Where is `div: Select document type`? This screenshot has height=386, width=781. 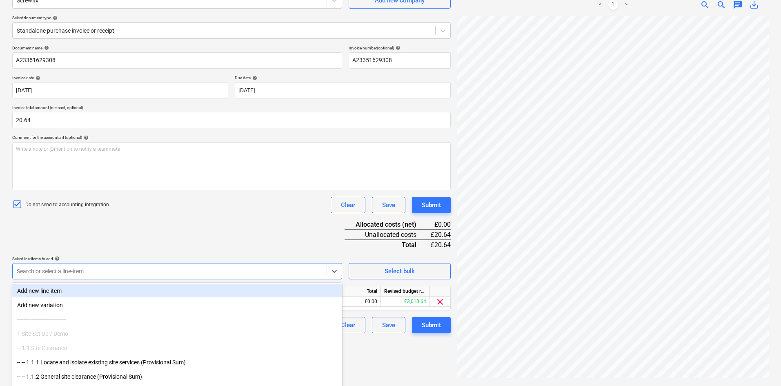 div: Select document type is located at coordinates (231, 18).